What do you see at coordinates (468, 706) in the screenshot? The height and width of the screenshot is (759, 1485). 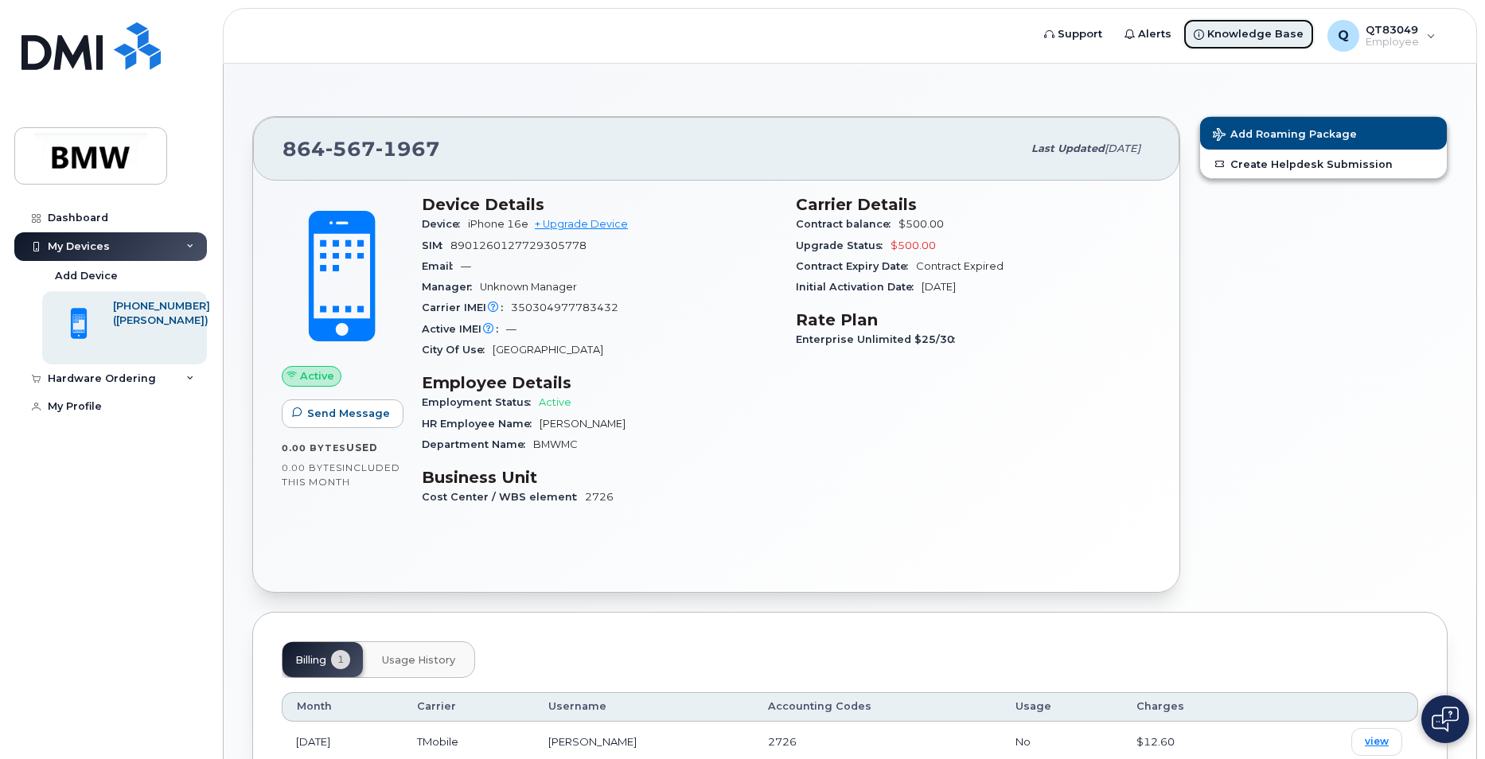 I see `th: Carrier` at bounding box center [468, 706].